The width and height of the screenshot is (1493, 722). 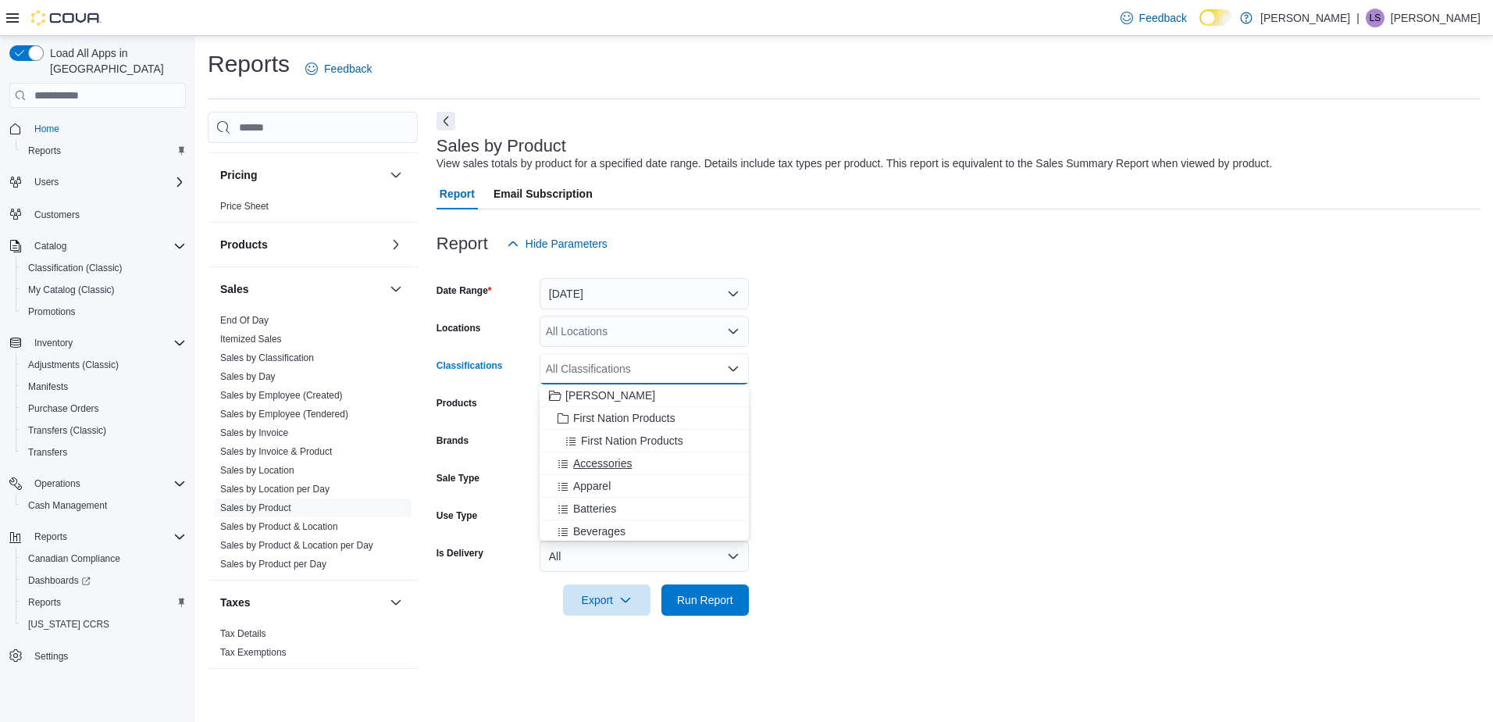 I want to click on button: Adjustments (Classic), so click(x=104, y=365).